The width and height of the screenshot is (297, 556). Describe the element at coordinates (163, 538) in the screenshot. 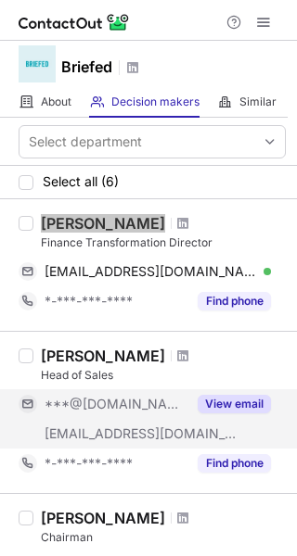

I see `div: Chairman` at that location.